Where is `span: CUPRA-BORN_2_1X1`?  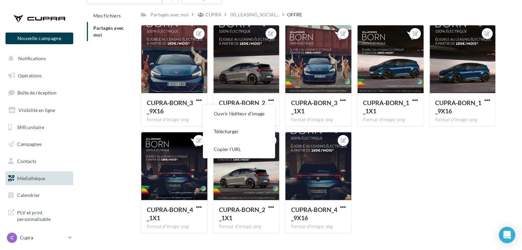
span: CUPRA-BORN_2_1X1 is located at coordinates (242, 213).